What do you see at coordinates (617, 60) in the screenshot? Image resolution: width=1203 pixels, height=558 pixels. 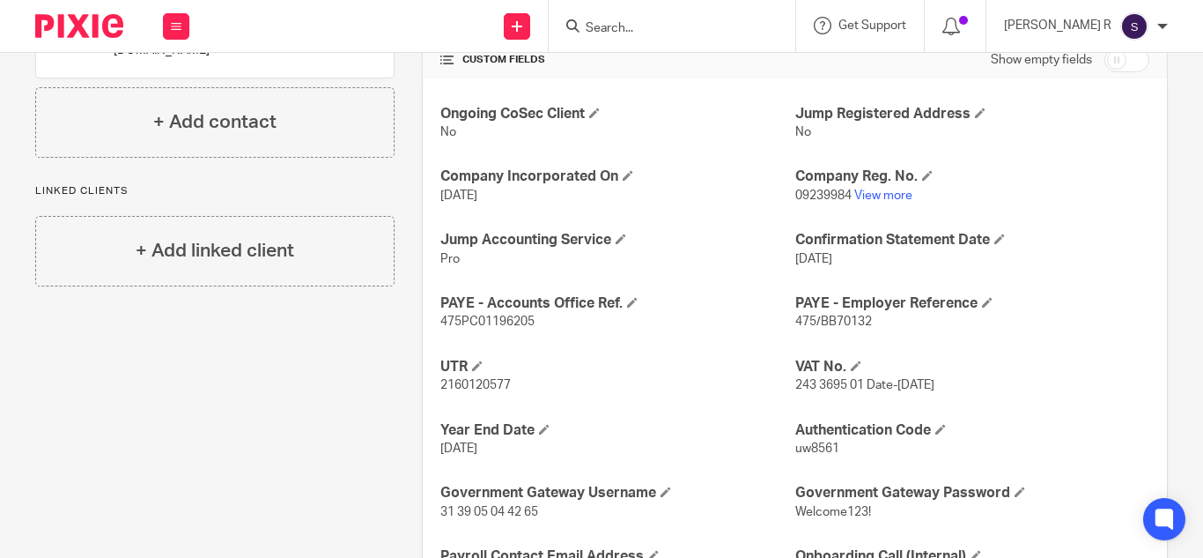 I see `h4: CUSTOM FIELDS` at bounding box center [617, 60].